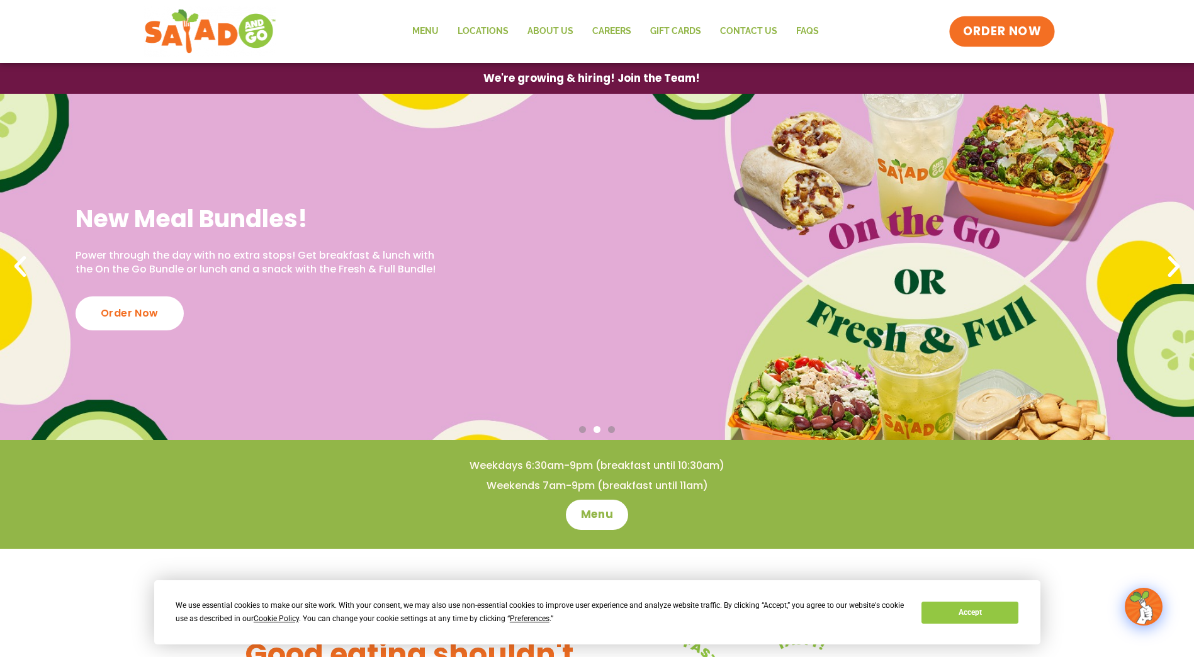 Image resolution: width=1194 pixels, height=657 pixels. Describe the element at coordinates (808, 31) in the screenshot. I see `a: FAQs` at that location.